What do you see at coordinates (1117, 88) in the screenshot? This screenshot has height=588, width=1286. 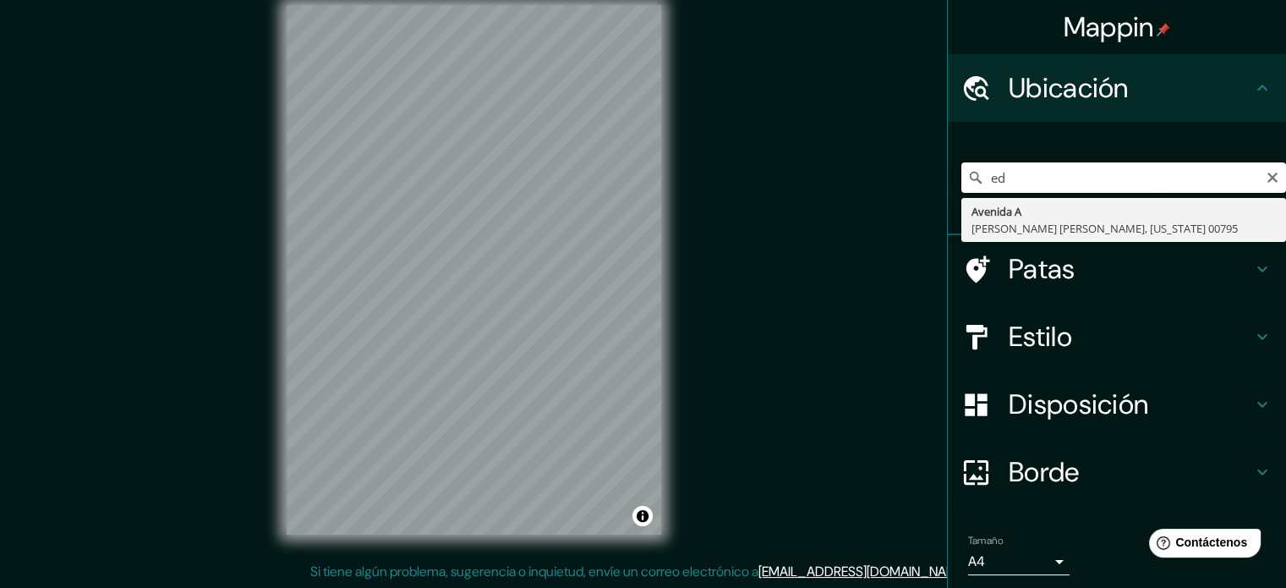 I see `div: Ubicación` at bounding box center [1117, 88].